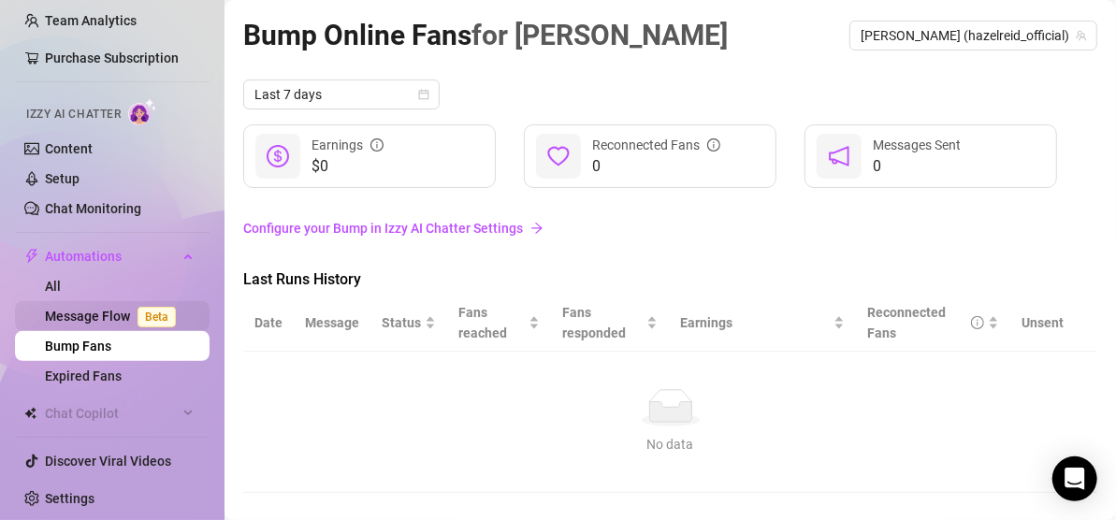 The image size is (1116, 520). Describe the element at coordinates (347, 145) in the screenshot. I see `div: Earnings` at that location.